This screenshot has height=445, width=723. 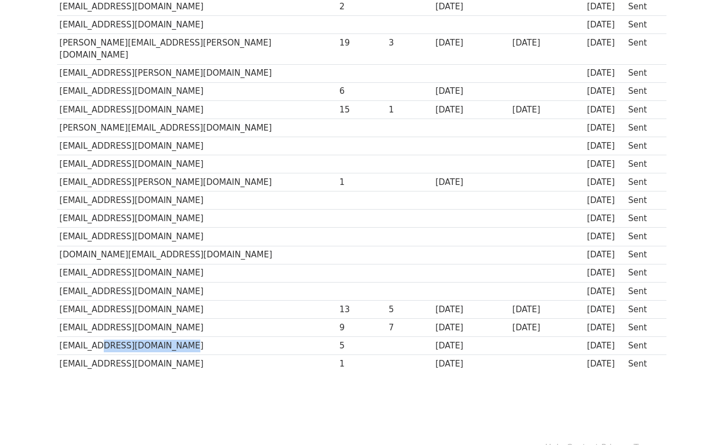 What do you see at coordinates (361, 43) in the screenshot?
I see `div: 19` at bounding box center [361, 43].